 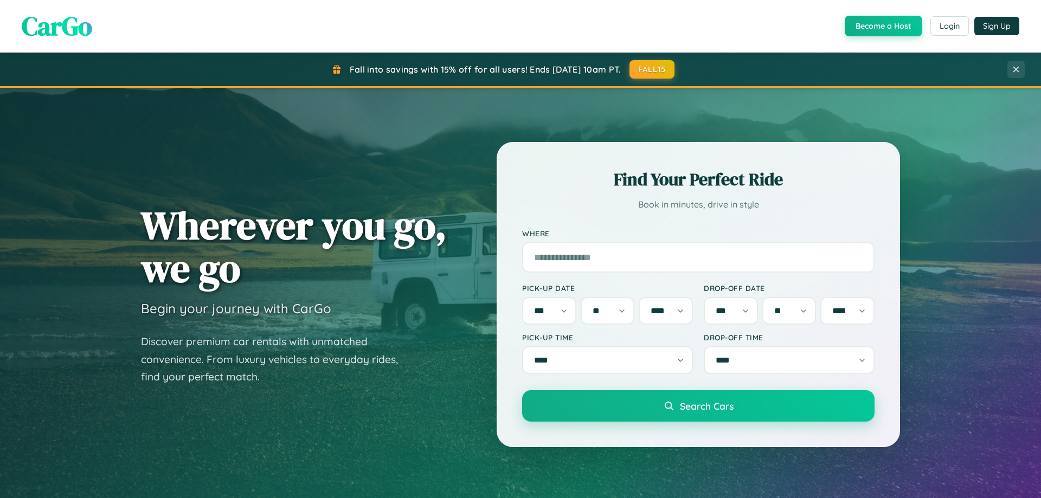 I want to click on button: Sign Up, so click(x=996, y=26).